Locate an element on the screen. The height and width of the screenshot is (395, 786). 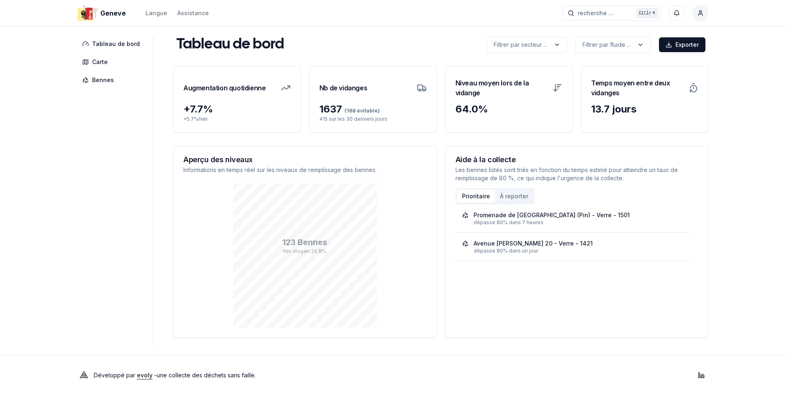
h3: Aperçu des niveaux is located at coordinates (305, 160).